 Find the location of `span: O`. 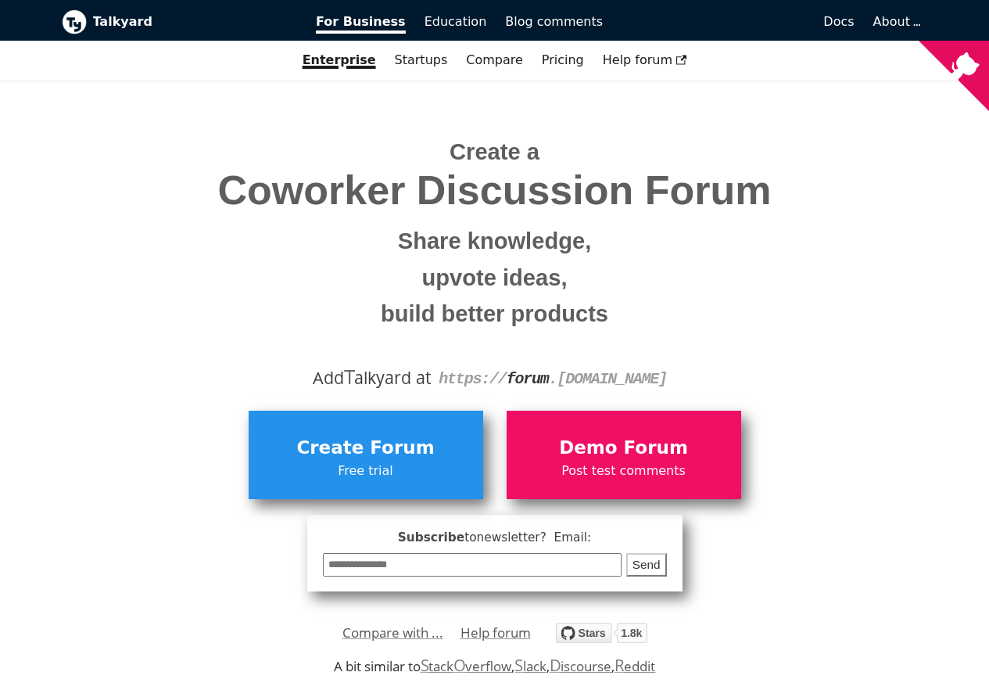

span: O is located at coordinates (460, 665).